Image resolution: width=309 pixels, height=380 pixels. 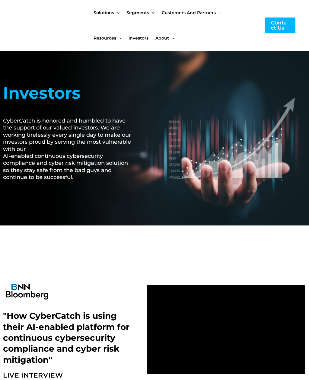 I want to click on h2: LIVE INTERVIEW, so click(x=72, y=375).